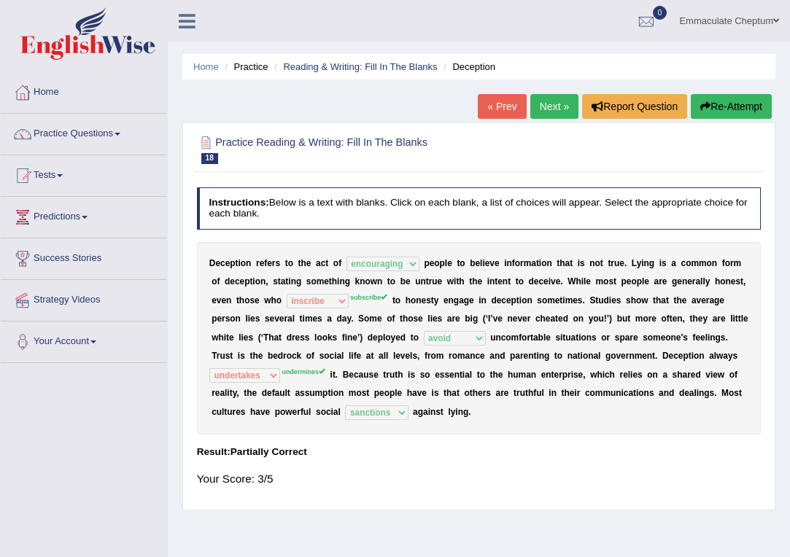 Image resolution: width=790 pixels, height=557 pixels. Describe the element at coordinates (502, 106) in the screenshot. I see `a: « Prev` at that location.